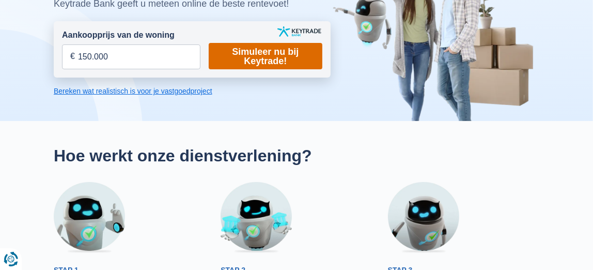  Describe the element at coordinates (118, 35) in the screenshot. I see `label: Aankoopprijs van de woning` at that location.